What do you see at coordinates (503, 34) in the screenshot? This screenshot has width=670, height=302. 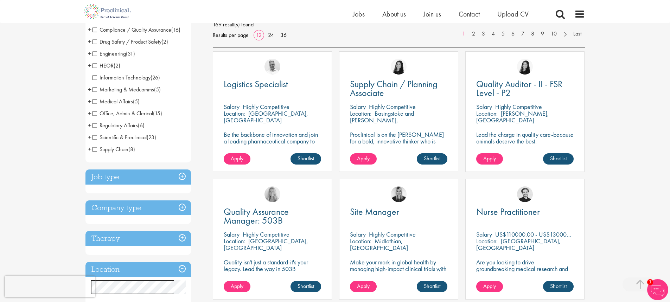 I see `a: 5` at bounding box center [503, 34].